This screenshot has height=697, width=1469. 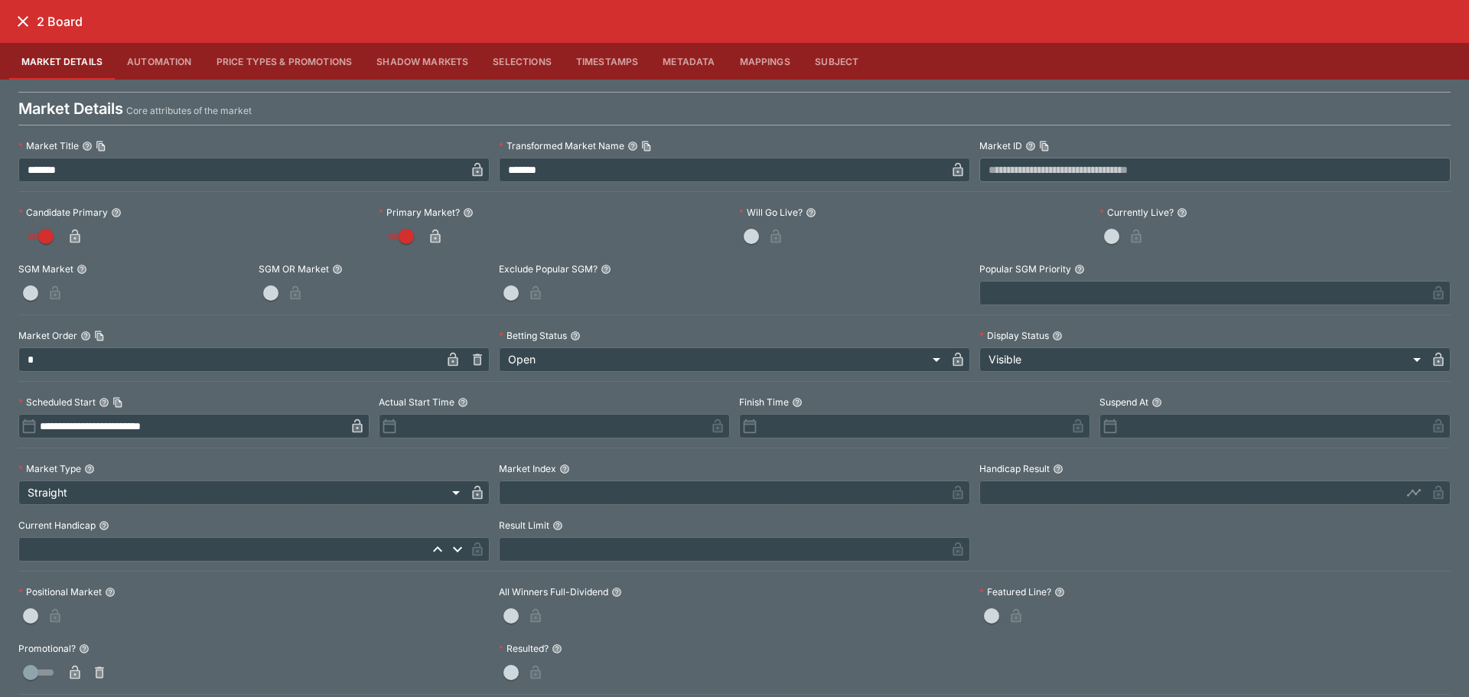 I want to click on button: Result Limit, so click(x=558, y=526).